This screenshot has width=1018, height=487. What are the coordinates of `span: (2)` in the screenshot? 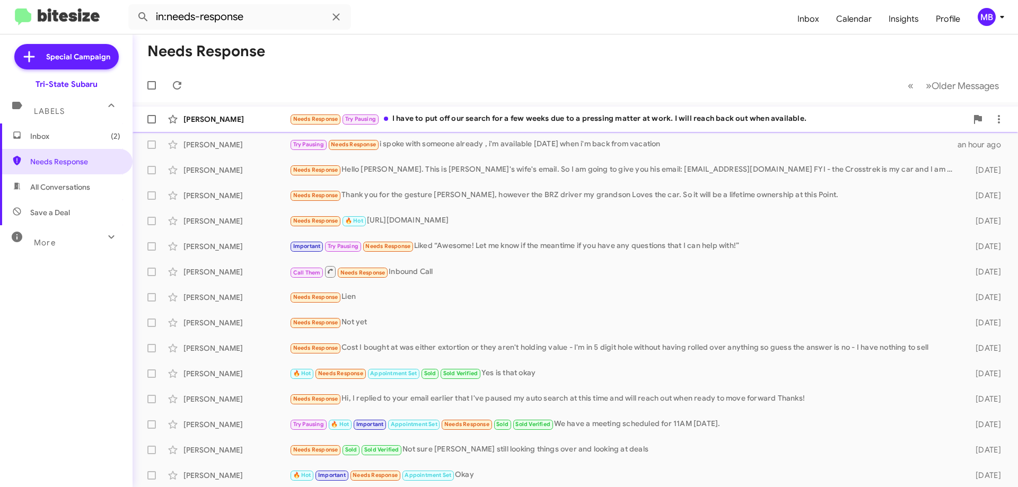 It's located at (116, 136).